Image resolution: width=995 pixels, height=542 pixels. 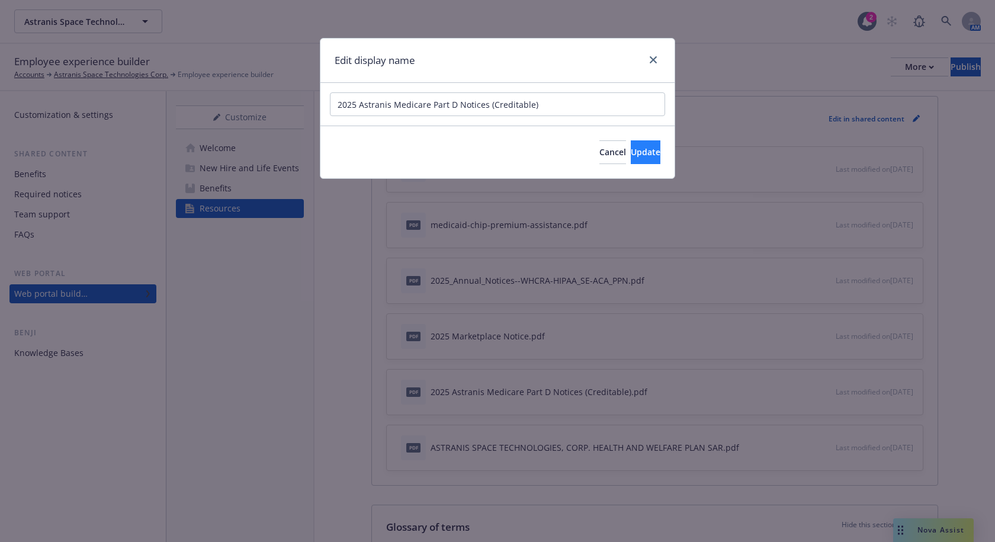 I want to click on a: close, so click(x=653, y=60).